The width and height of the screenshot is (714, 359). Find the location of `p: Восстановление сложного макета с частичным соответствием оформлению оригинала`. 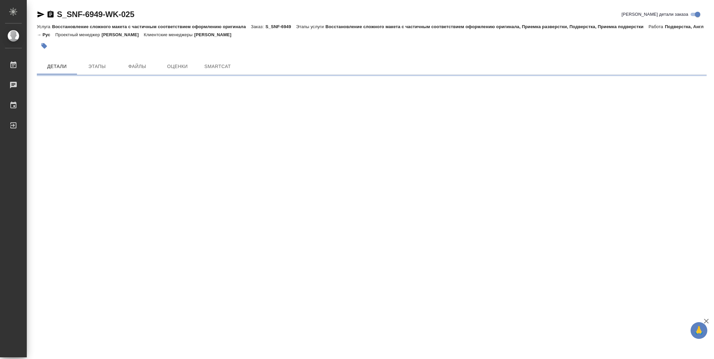

p: Восстановление сложного макета с частичным соответствием оформлению оригинала is located at coordinates (151, 26).